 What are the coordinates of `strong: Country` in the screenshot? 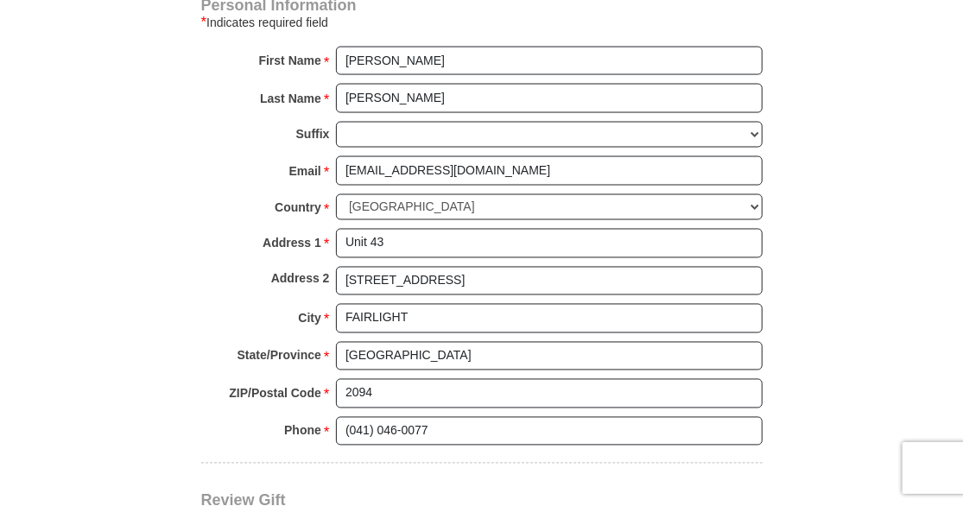 It's located at (298, 208).